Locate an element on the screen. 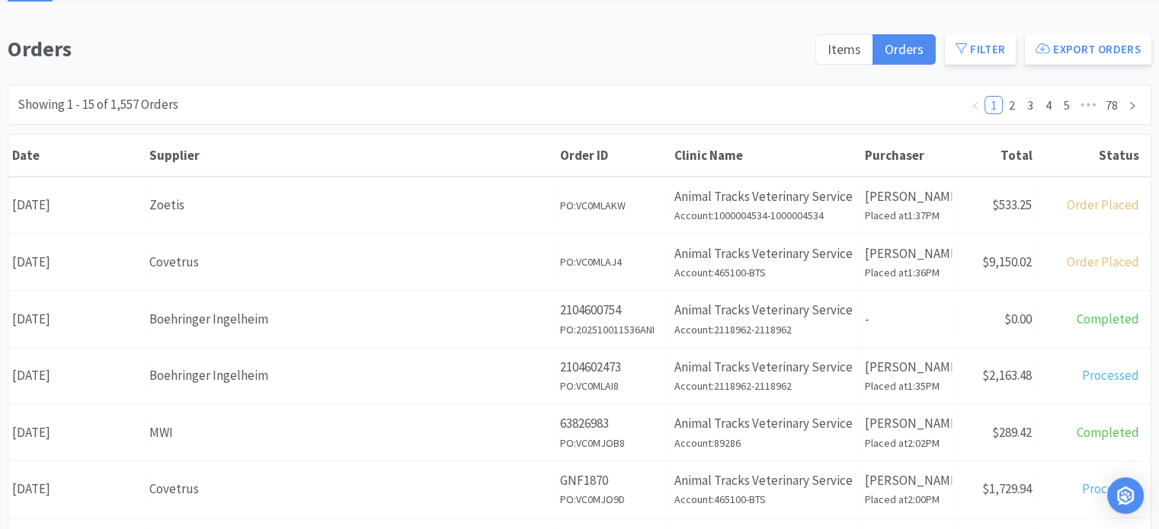 The height and width of the screenshot is (529, 1159). h6: PO: VC0MLAI8 is located at coordinates (612, 386).